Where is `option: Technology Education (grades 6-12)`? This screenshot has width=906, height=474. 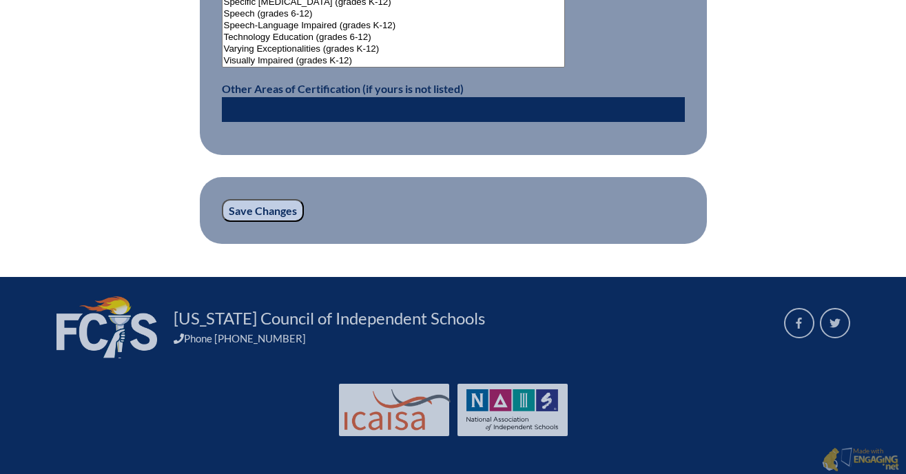
option: Technology Education (grades 6-12) is located at coordinates (393, 37).